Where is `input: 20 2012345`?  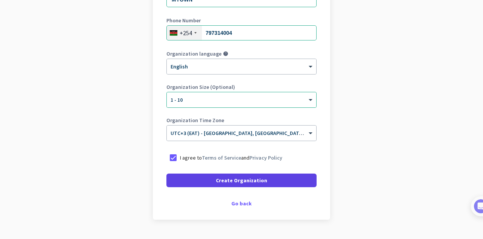 input: 20 2012345 is located at coordinates (242, 33).